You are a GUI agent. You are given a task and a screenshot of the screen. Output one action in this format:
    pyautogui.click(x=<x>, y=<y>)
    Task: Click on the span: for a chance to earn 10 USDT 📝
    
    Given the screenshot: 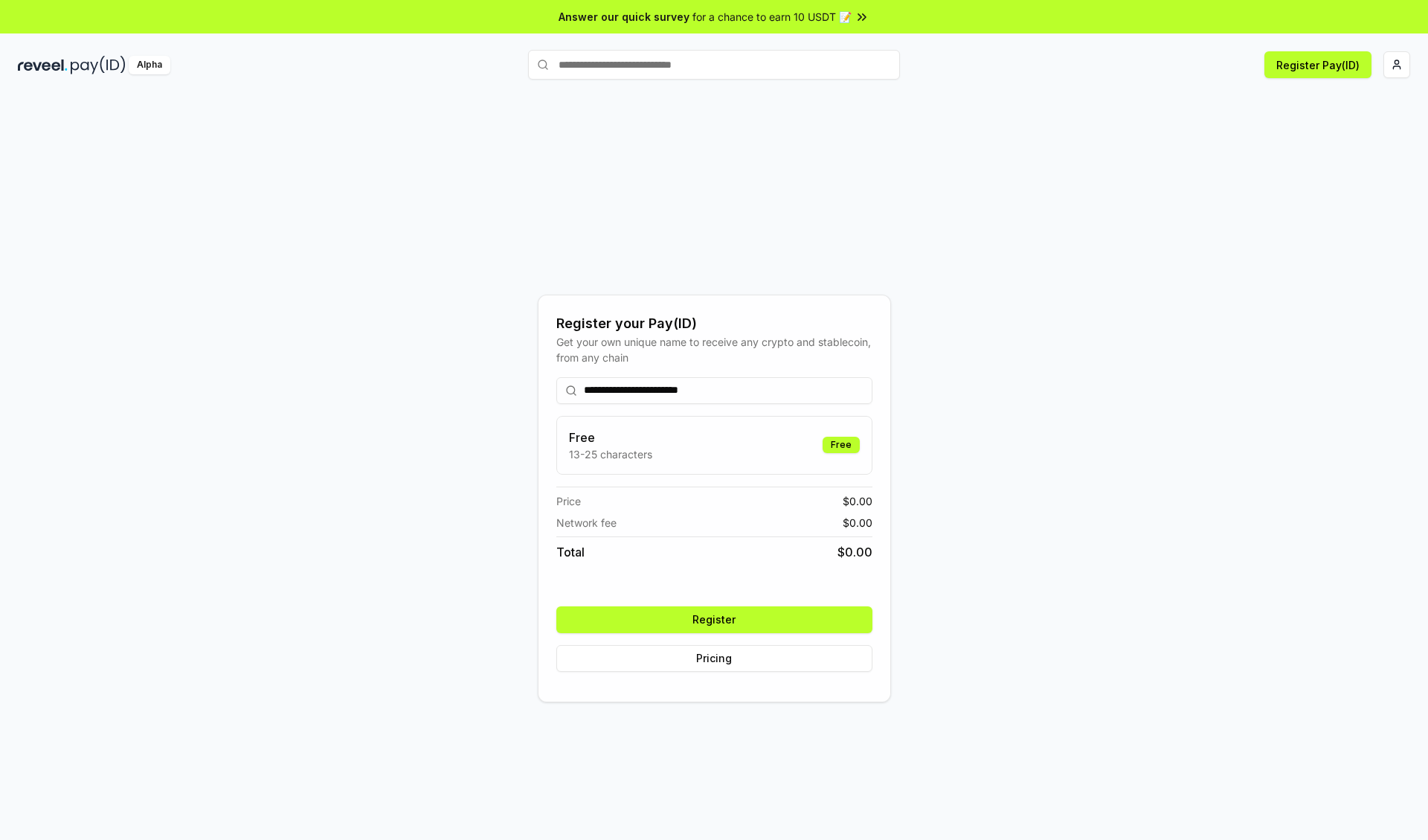 What is the action you would take?
    pyautogui.click(x=772, y=17)
    